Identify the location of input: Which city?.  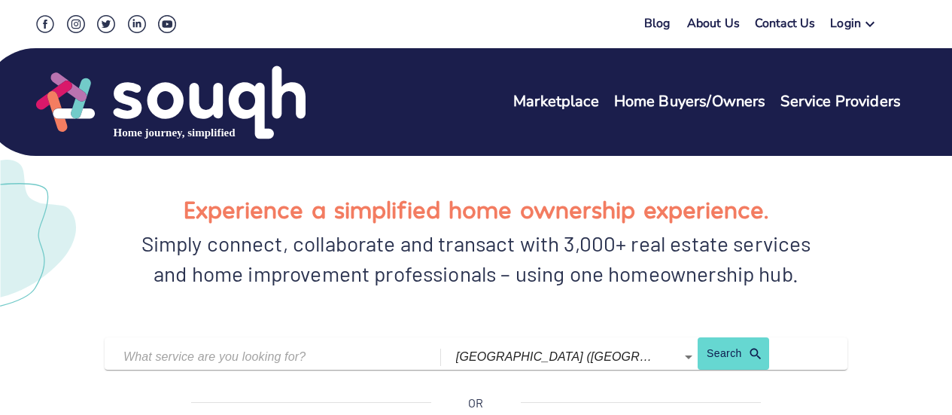
(555, 356).